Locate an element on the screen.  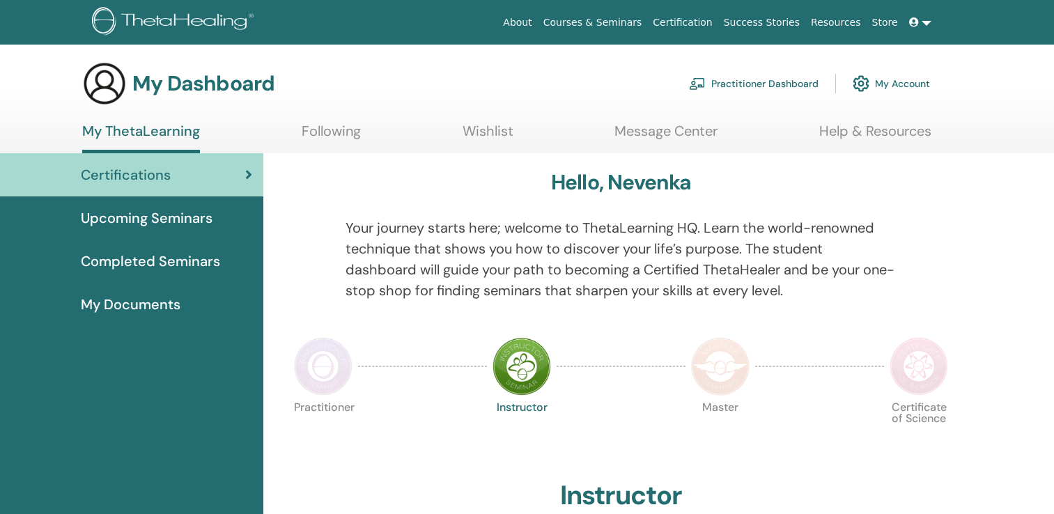
a: Following is located at coordinates (331, 136).